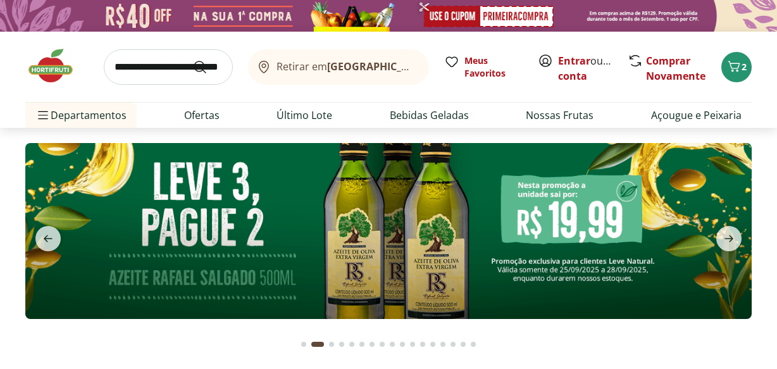 The height and width of the screenshot is (369, 777). What do you see at coordinates (433, 344) in the screenshot?
I see `button: Go to page 13 from fs-carousel` at bounding box center [433, 344].